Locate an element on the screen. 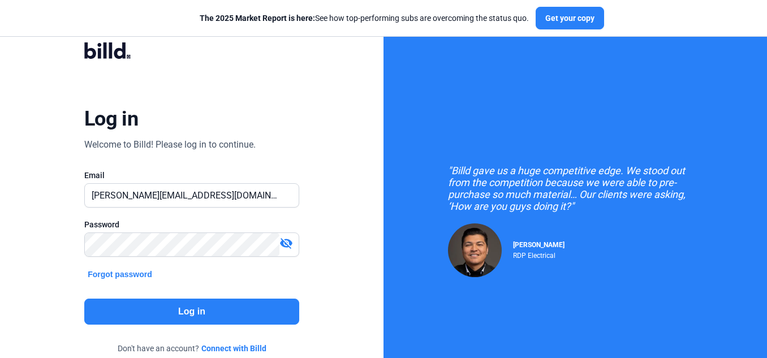  img: Raul Pacheco is located at coordinates (474, 250).